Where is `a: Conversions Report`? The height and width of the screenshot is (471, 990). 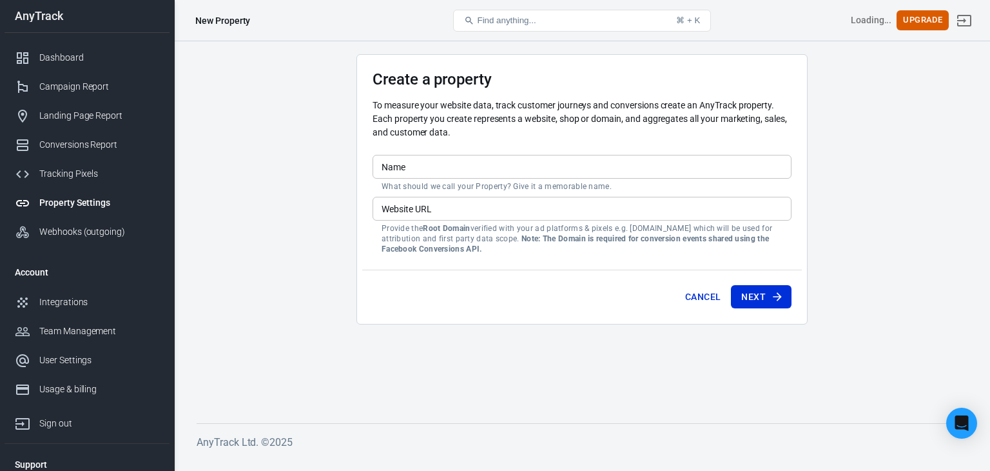
a: Conversions Report is located at coordinates (87, 144).